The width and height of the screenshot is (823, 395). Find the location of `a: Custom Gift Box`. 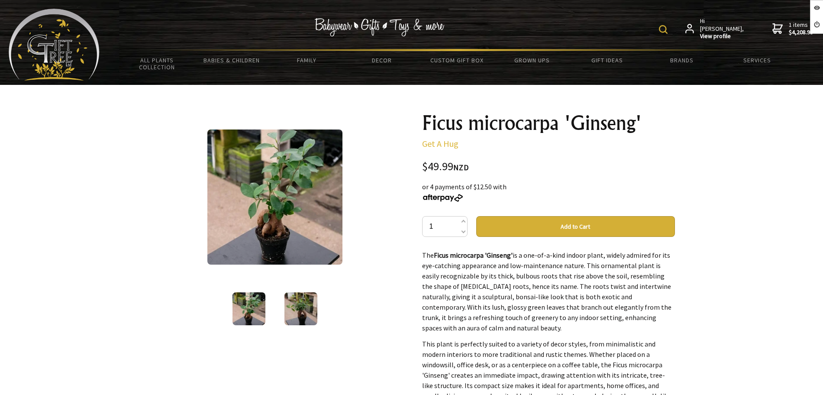

a: Custom Gift Box is located at coordinates (457, 60).